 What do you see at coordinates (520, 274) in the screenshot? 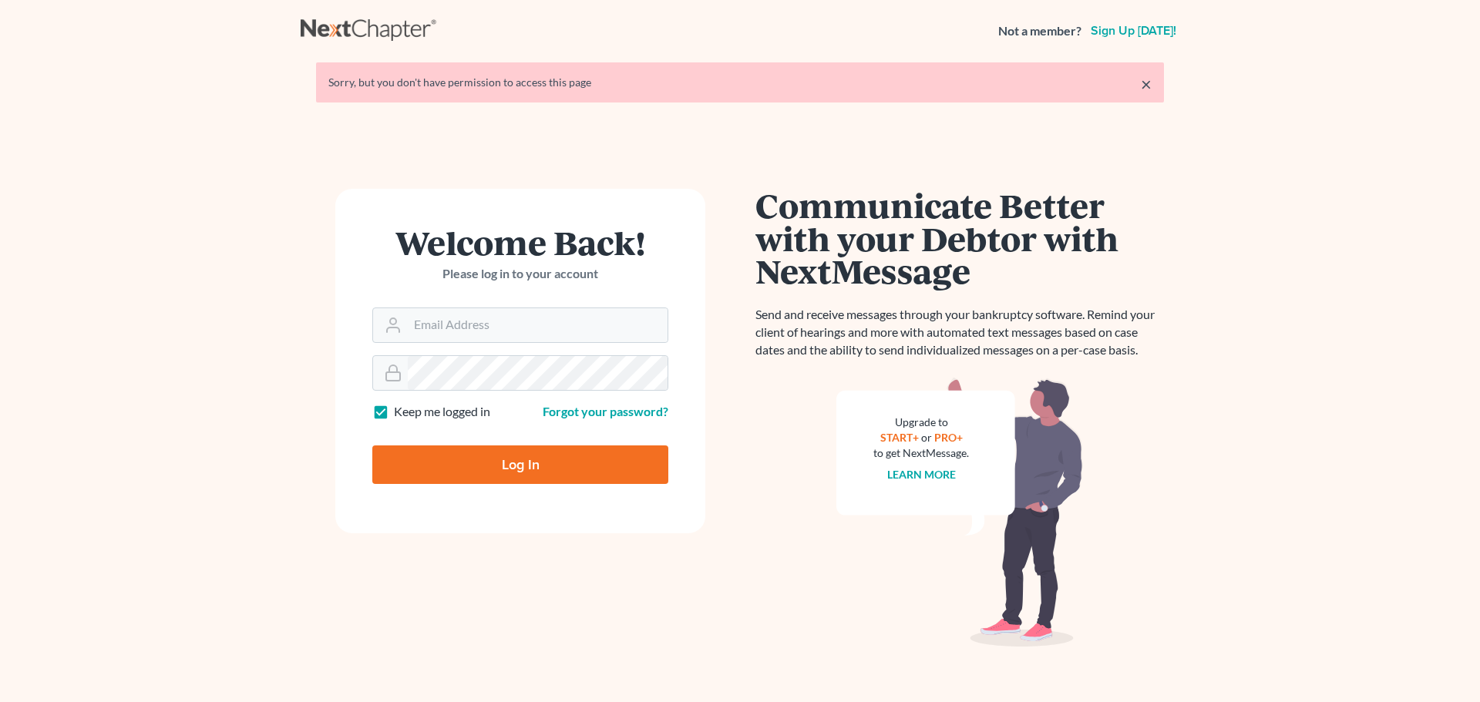
I see `p: Please log in to your account` at bounding box center [520, 274].